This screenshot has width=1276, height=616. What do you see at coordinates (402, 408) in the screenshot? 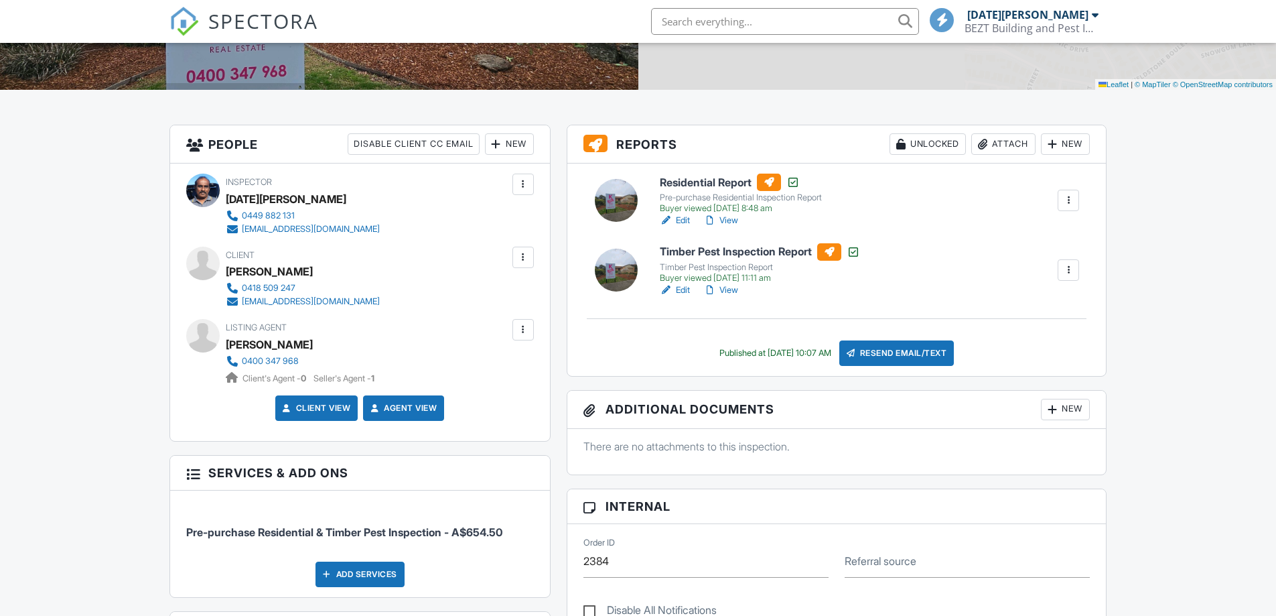
I see `a: Agent View` at bounding box center [402, 408].